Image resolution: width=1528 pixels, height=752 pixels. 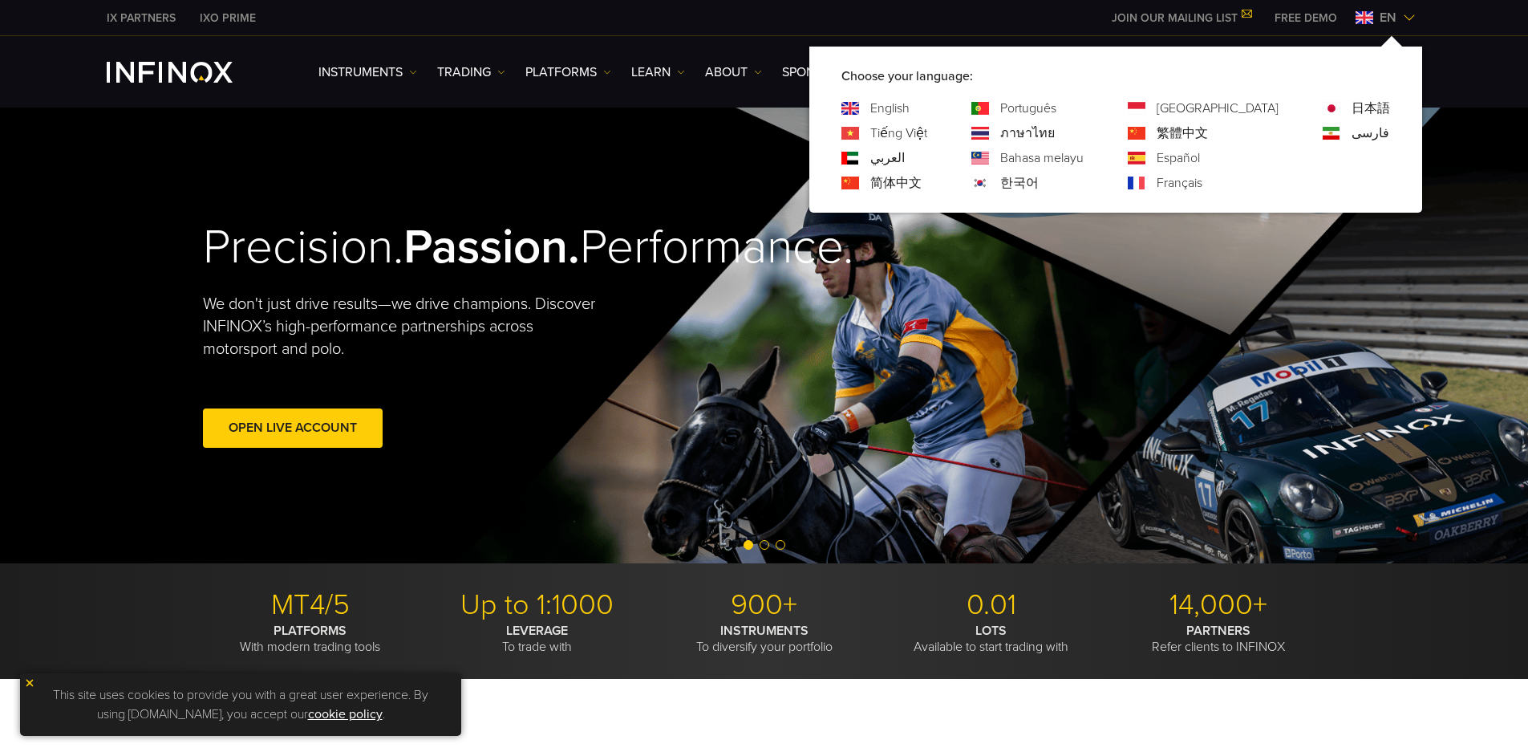 I want to click on span: Go to slide 2, so click(x=764, y=545).